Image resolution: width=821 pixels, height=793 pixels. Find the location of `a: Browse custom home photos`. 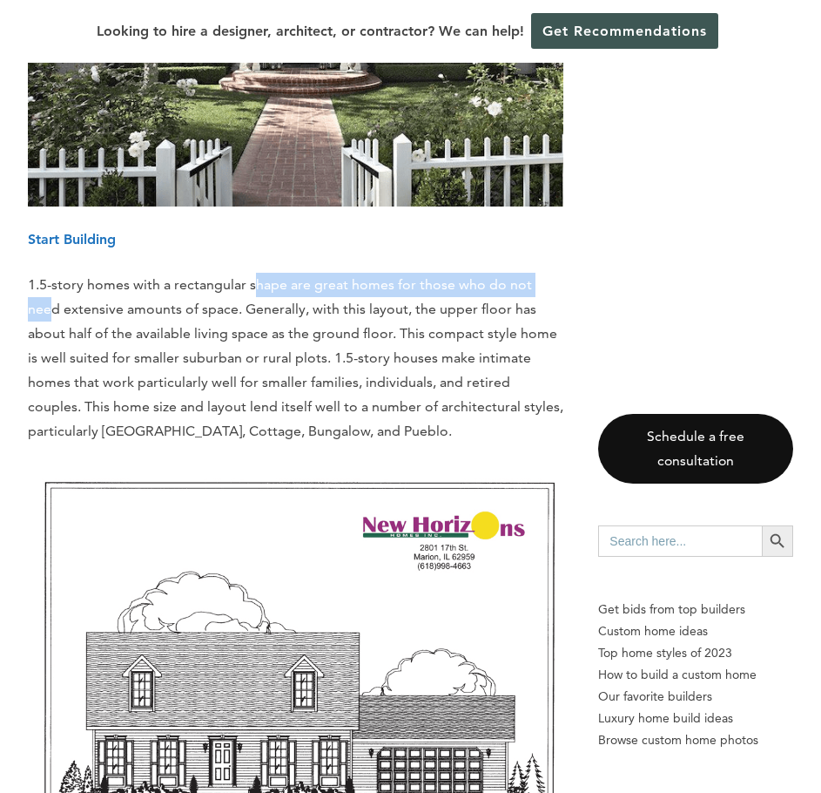

a: Browse custom home photos is located at coordinates (696, 740).